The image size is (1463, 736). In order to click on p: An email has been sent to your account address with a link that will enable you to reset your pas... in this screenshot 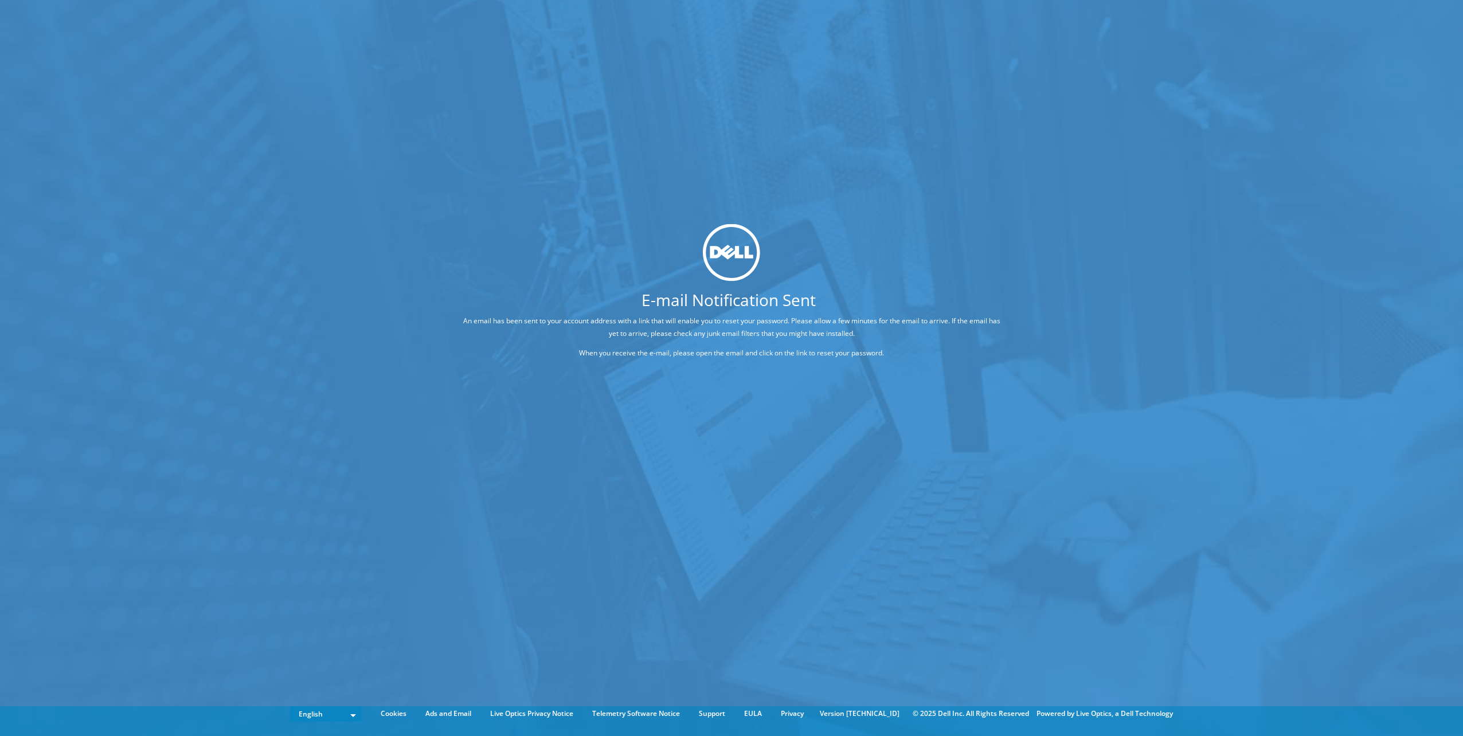, I will do `click(732, 327)`.